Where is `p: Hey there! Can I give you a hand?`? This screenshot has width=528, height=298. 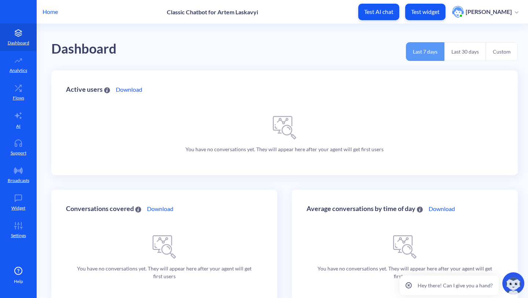 p: Hey there! Can I give you a hand? is located at coordinates (455, 285).